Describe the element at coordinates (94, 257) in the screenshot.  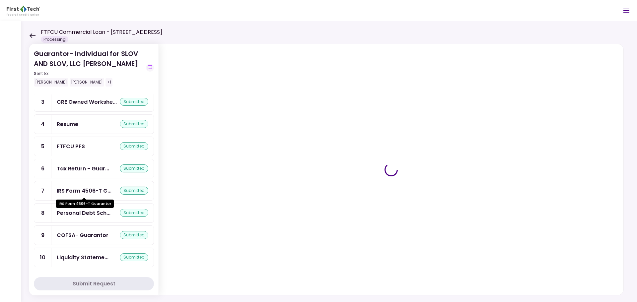
I see `a: 10Liquidity Statements - Guarantorsubmitted` at that location.